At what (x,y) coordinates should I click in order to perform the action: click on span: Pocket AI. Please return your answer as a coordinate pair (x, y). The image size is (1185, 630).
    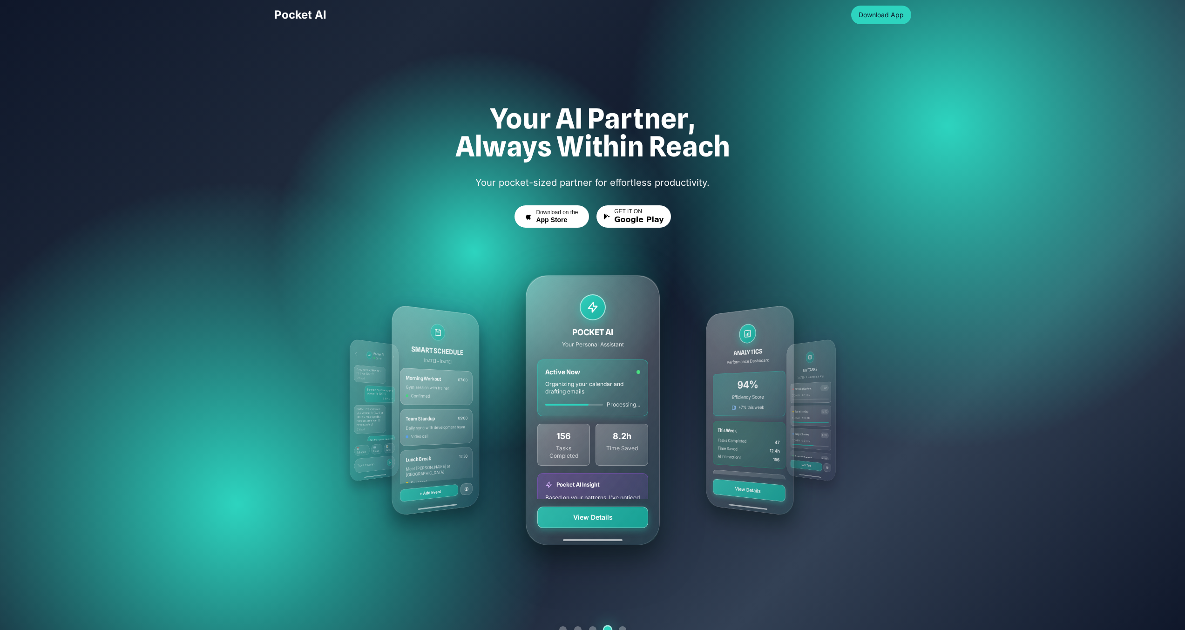
    Looking at the image, I should click on (300, 14).